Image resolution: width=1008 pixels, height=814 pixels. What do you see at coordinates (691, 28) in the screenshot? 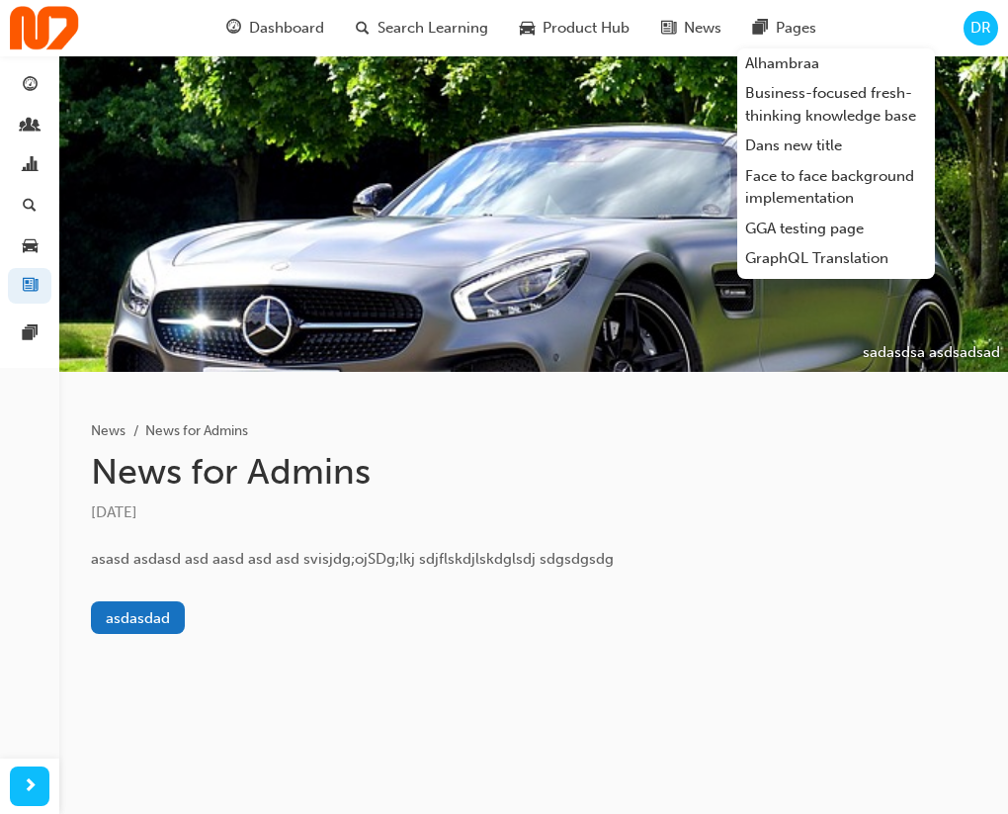
I see `a: news-iconNews` at bounding box center [691, 28].